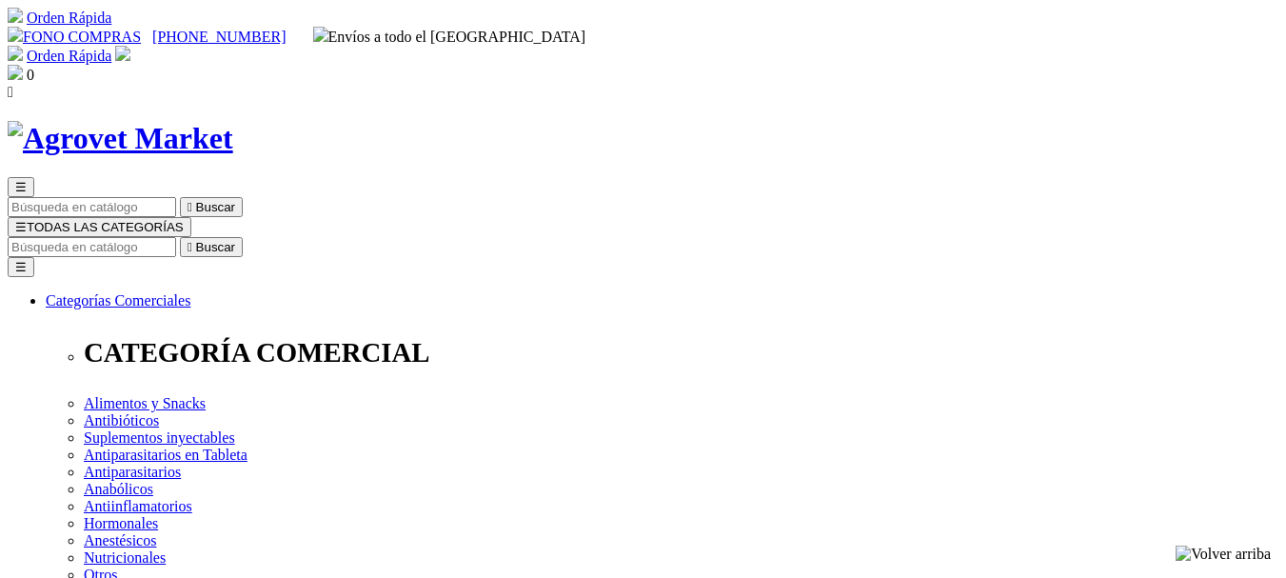 The height and width of the screenshot is (578, 1286). Describe the element at coordinates (321, 34) in the screenshot. I see `img: delivery-truck.svg` at that location.